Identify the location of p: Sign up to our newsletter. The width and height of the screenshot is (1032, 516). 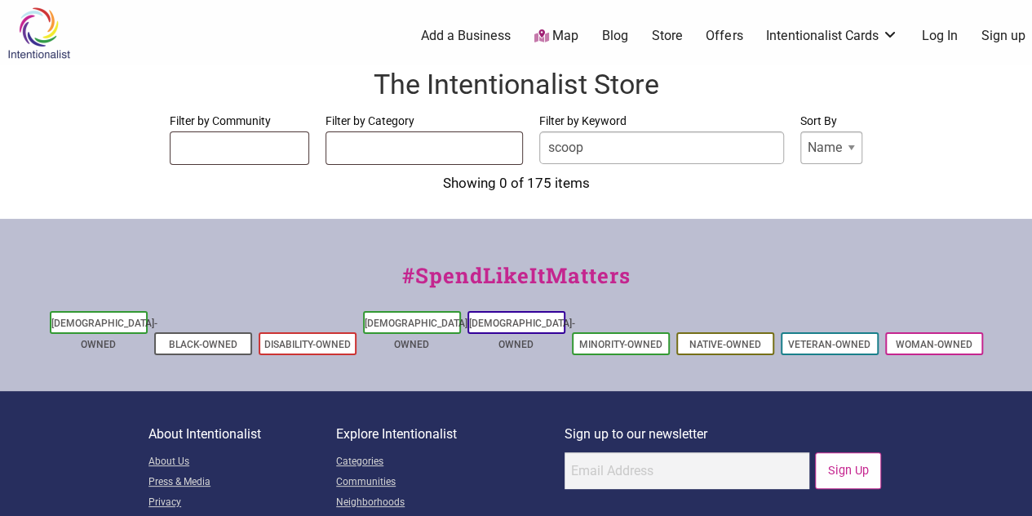
(724, 434).